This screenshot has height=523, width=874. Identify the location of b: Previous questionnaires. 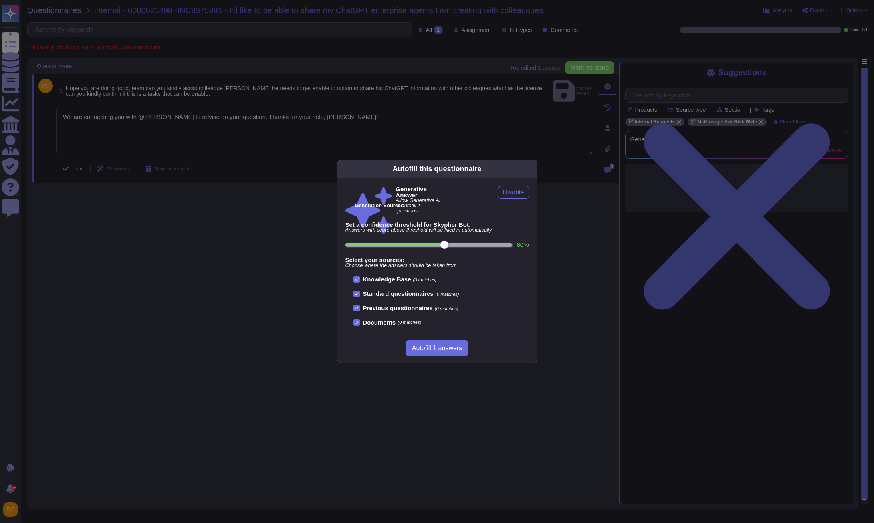
(398, 308).